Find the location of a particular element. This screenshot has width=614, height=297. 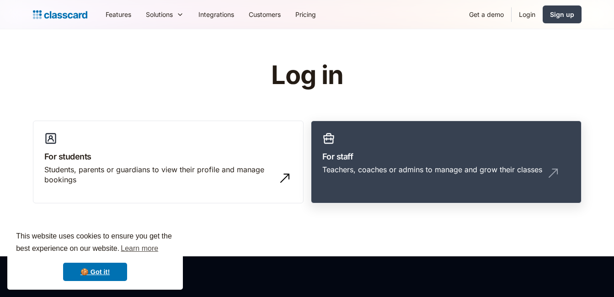

h1: Log in is located at coordinates (307, 75).